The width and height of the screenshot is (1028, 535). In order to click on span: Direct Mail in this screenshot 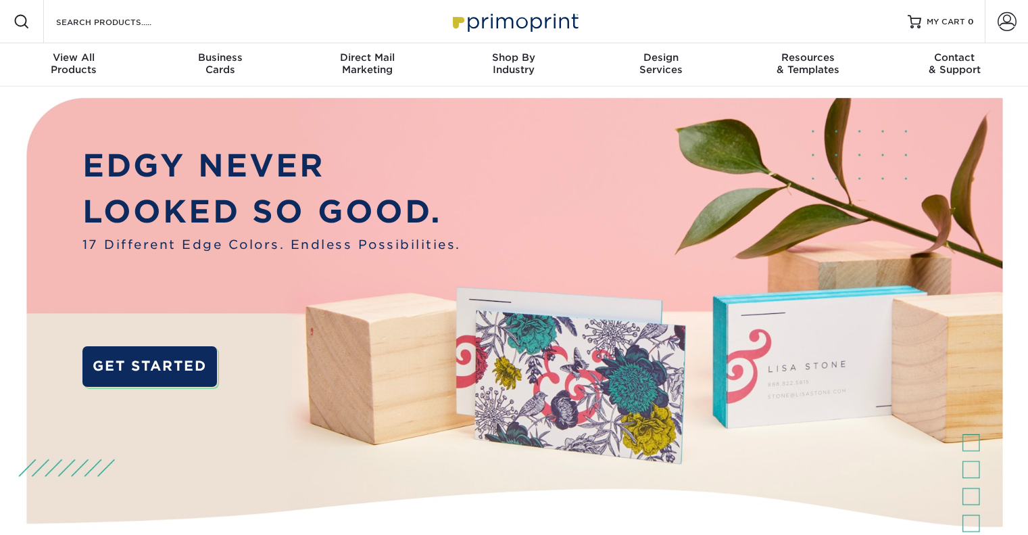, I will do `click(367, 57)`.